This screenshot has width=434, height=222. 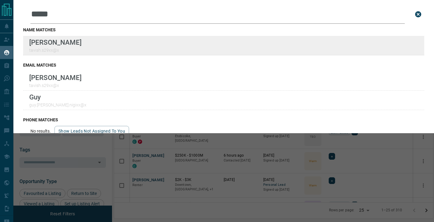 I want to click on button: close search bar, so click(x=419, y=14).